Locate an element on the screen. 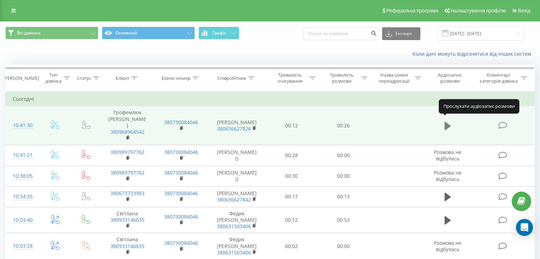 This screenshot has height=259, width=540. td: 00:13 is located at coordinates (343, 197).